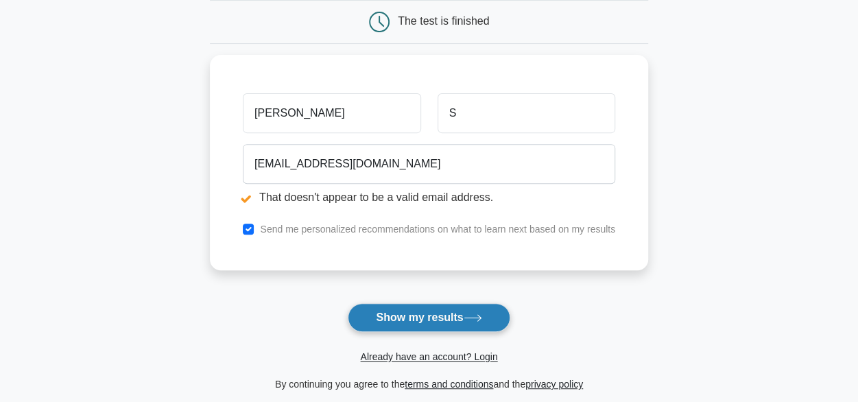 Image resolution: width=858 pixels, height=402 pixels. What do you see at coordinates (526, 113) in the screenshot?
I see `input: Last name` at bounding box center [526, 113].